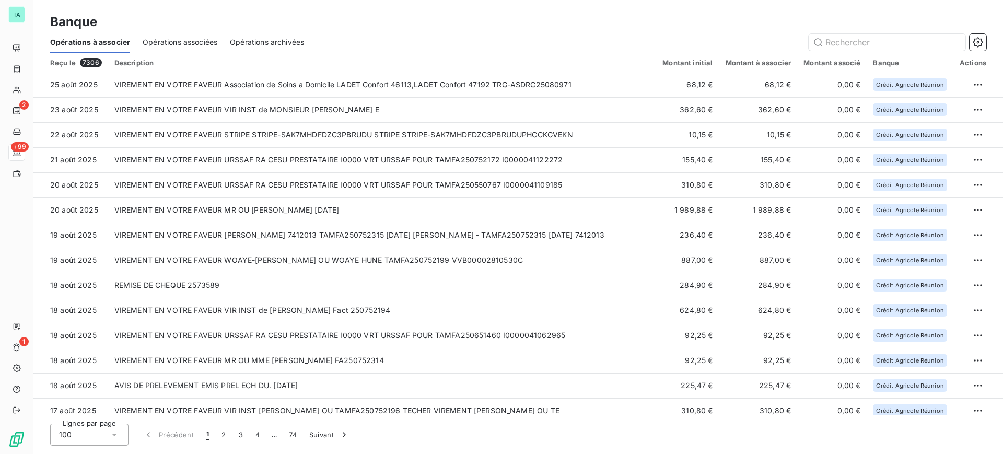 The height and width of the screenshot is (454, 1003). I want to click on div: Montant initial, so click(688, 63).